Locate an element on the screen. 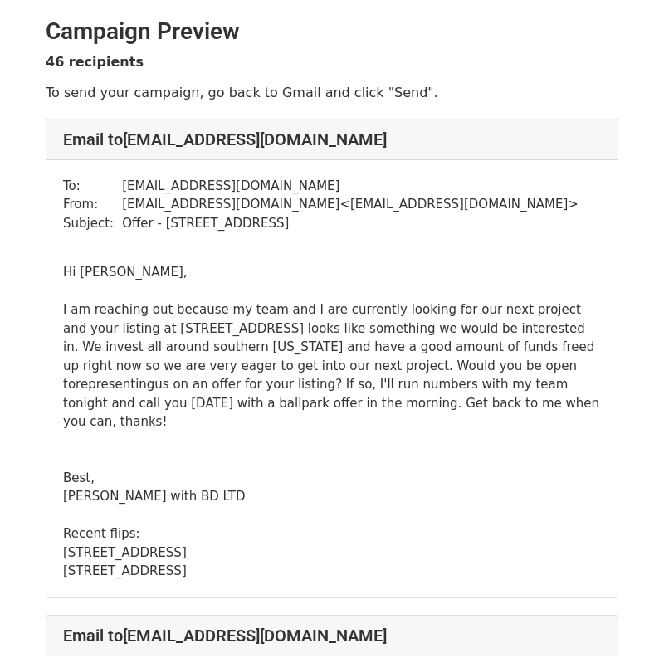  div: Recent flips: is located at coordinates (332, 534).